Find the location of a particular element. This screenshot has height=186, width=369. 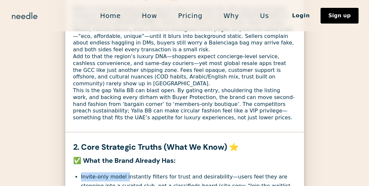

a: How is located at coordinates (149, 16).